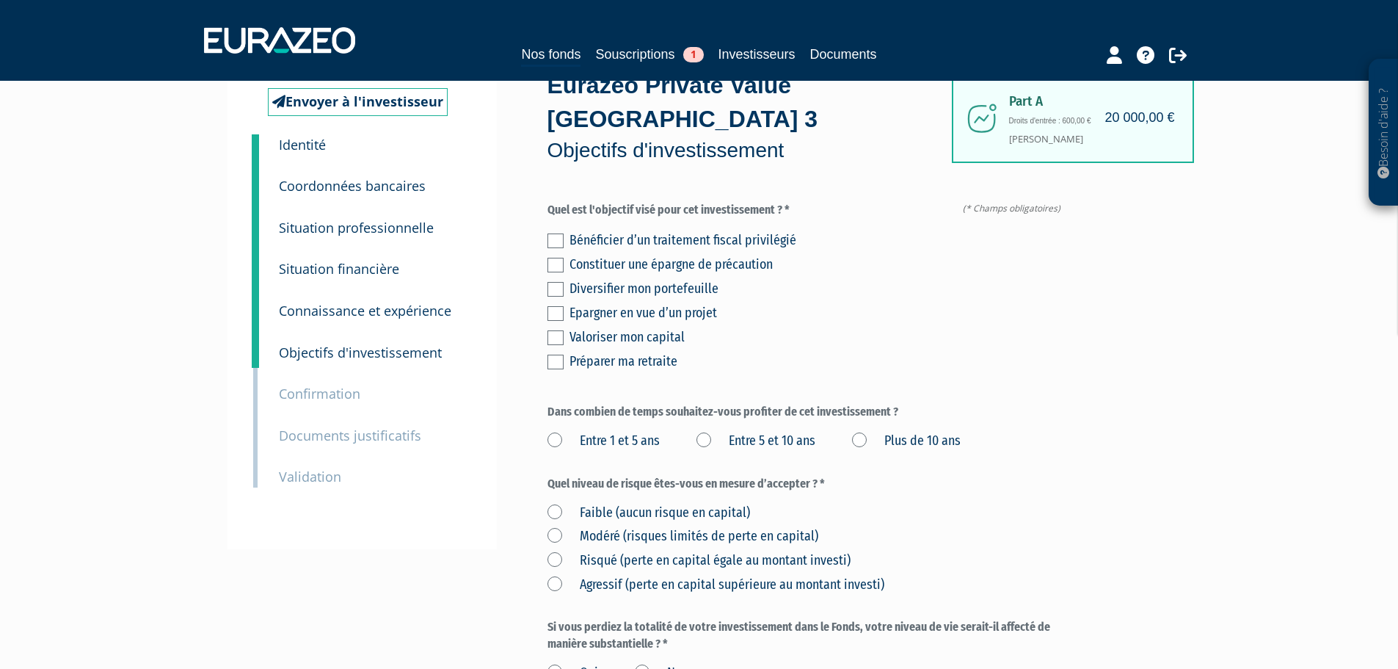 The image size is (1398, 669). Describe the element at coordinates (818, 288) in the screenshot. I see `div: Diversifier mon portefeuille` at that location.